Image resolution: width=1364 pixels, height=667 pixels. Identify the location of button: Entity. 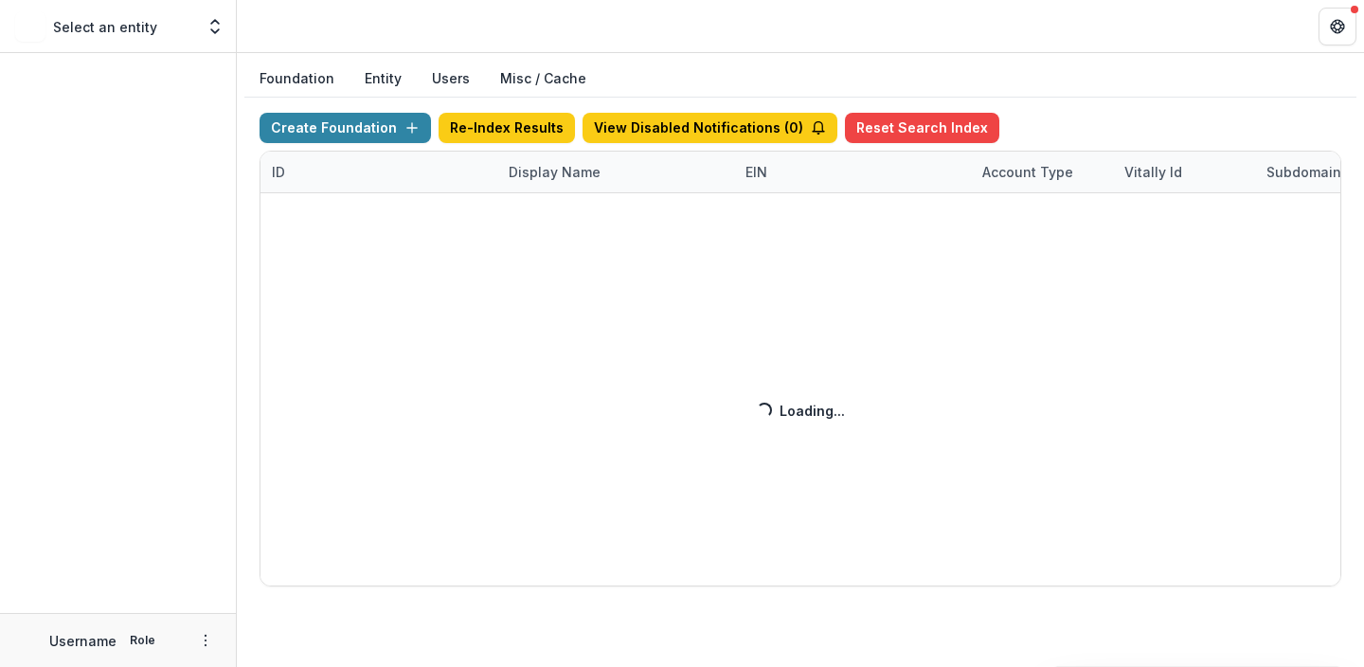
(383, 79).